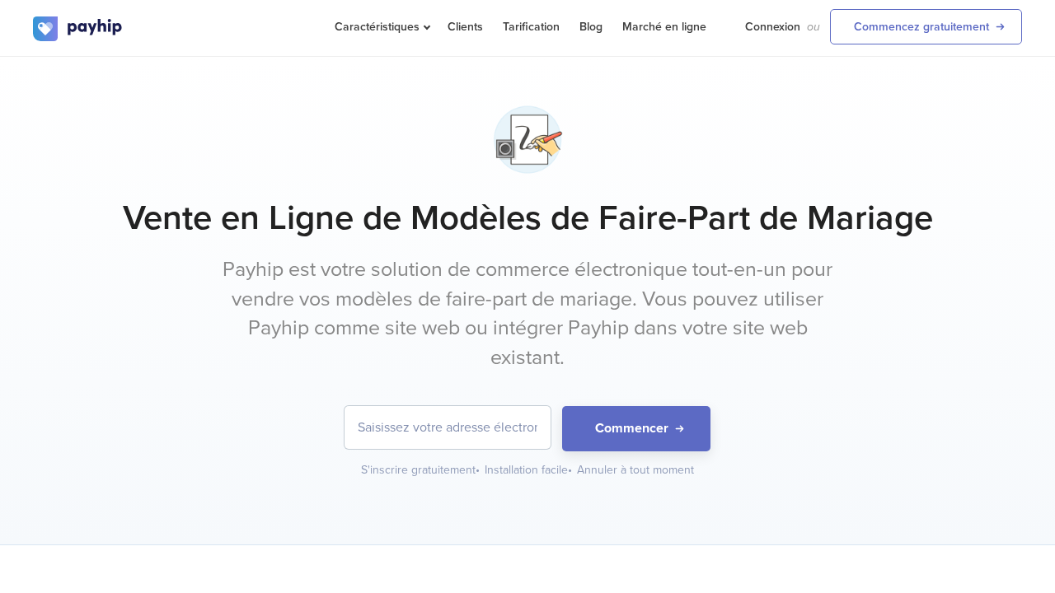  Describe the element at coordinates (527, 314) in the screenshot. I see `p: Payhip est votre solution de commerce électronique tout-en-un pour vendre vos modèles de faire-pa...` at that location.